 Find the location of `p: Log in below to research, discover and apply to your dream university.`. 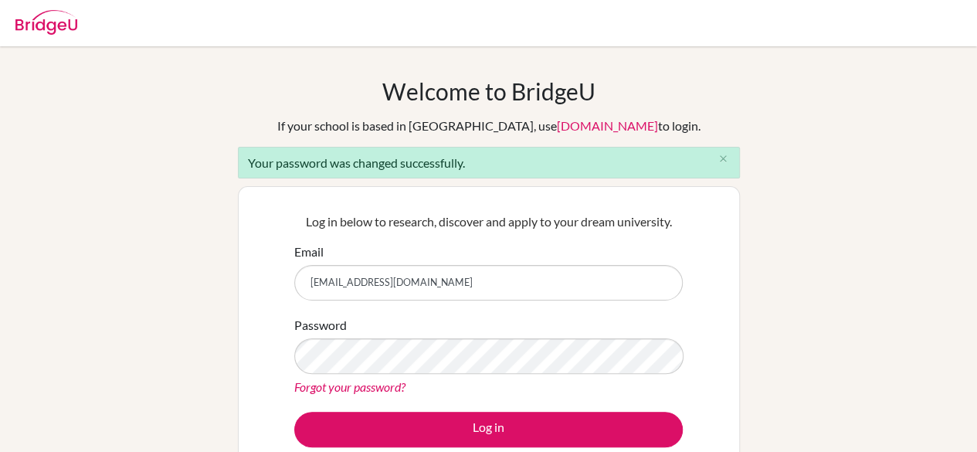

p: Log in below to research, discover and apply to your dream university. is located at coordinates (488, 222).